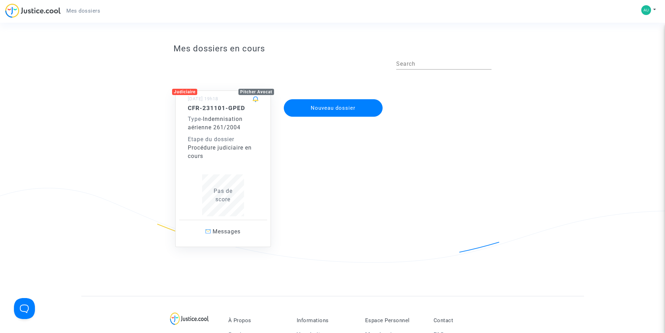  What do you see at coordinates (223, 231) in the screenshot?
I see `a: Messages` at bounding box center [223, 231].